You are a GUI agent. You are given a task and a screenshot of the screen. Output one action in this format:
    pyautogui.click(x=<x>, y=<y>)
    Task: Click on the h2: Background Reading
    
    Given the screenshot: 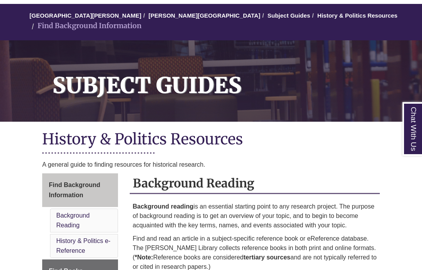 What is the action you would take?
    pyautogui.click(x=255, y=183)
    